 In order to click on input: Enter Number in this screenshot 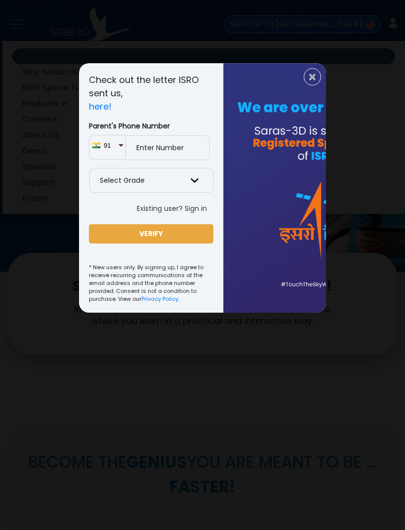, I will do `click(168, 148)`.